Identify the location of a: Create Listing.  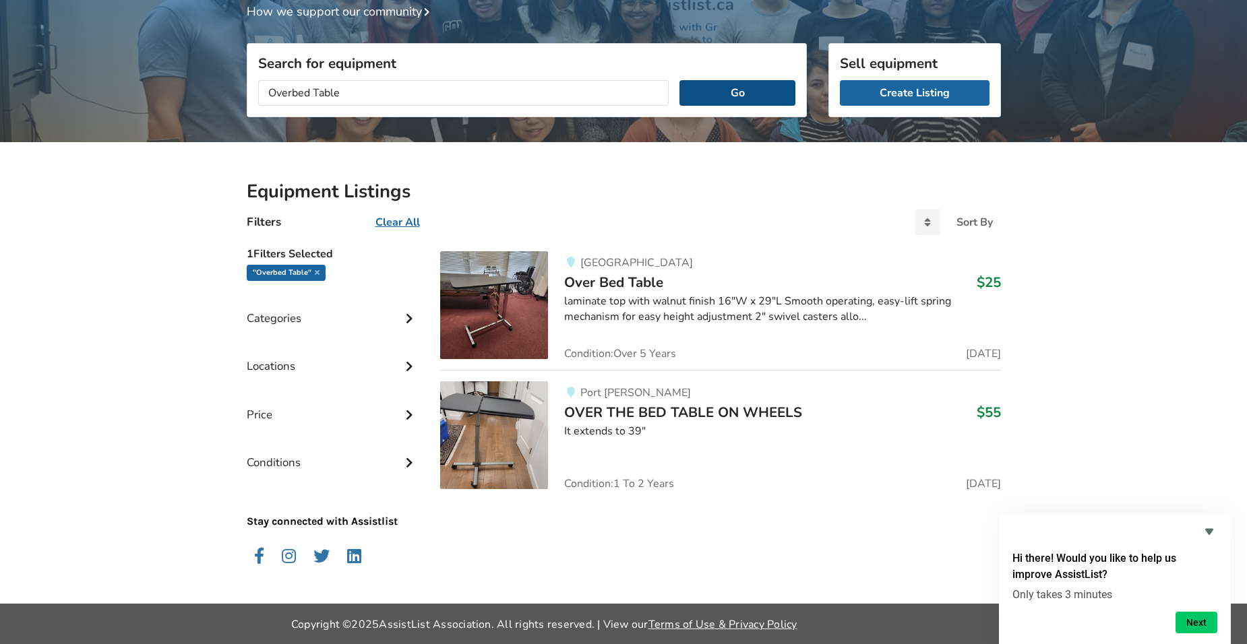
(915, 93).